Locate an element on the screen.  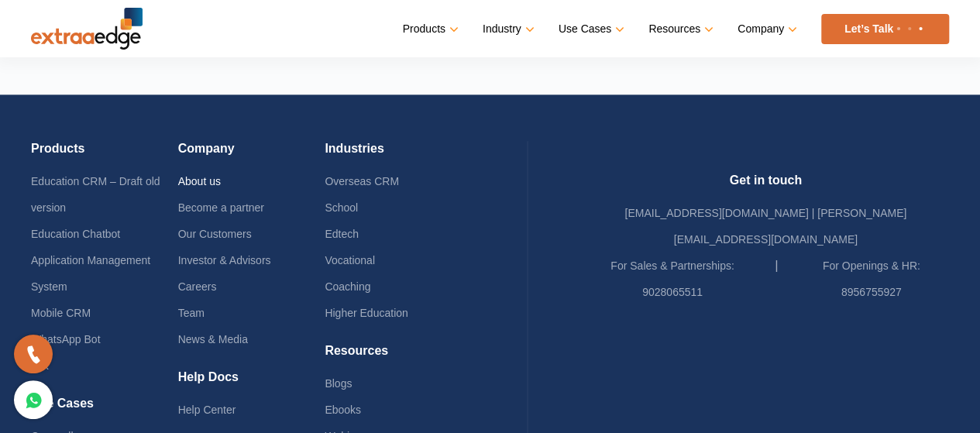
a: WhatsApp Bot is located at coordinates (66, 339).